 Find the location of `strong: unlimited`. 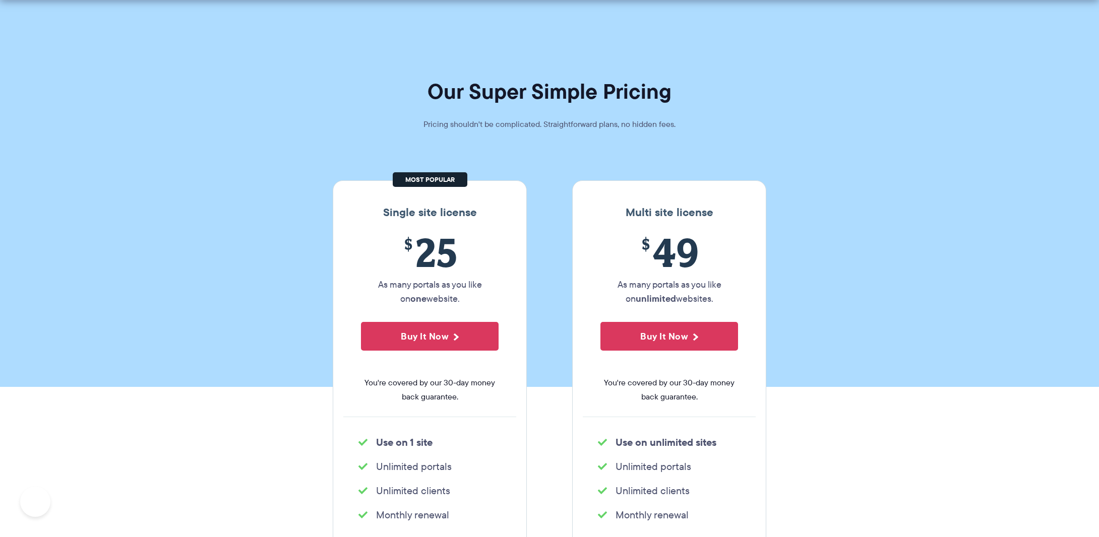

strong: unlimited is located at coordinates (656, 298).